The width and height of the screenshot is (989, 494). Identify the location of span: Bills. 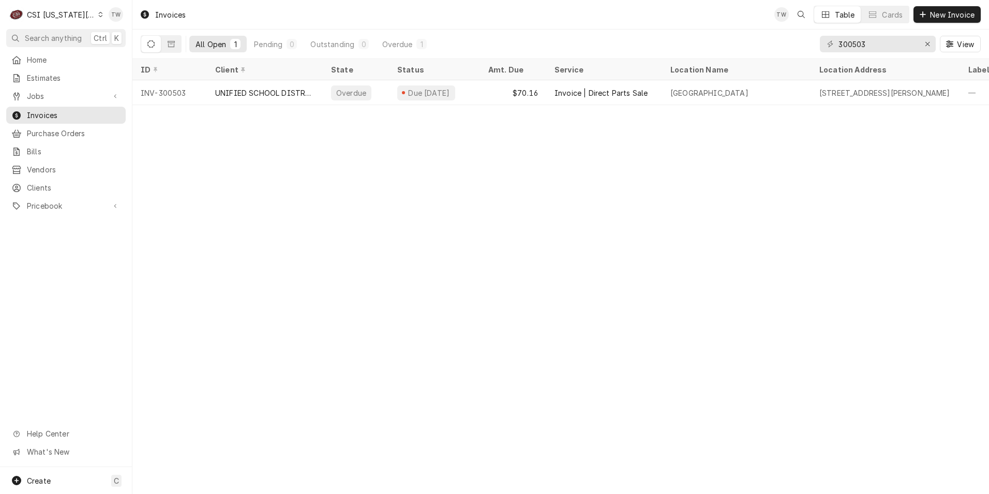
(73, 151).